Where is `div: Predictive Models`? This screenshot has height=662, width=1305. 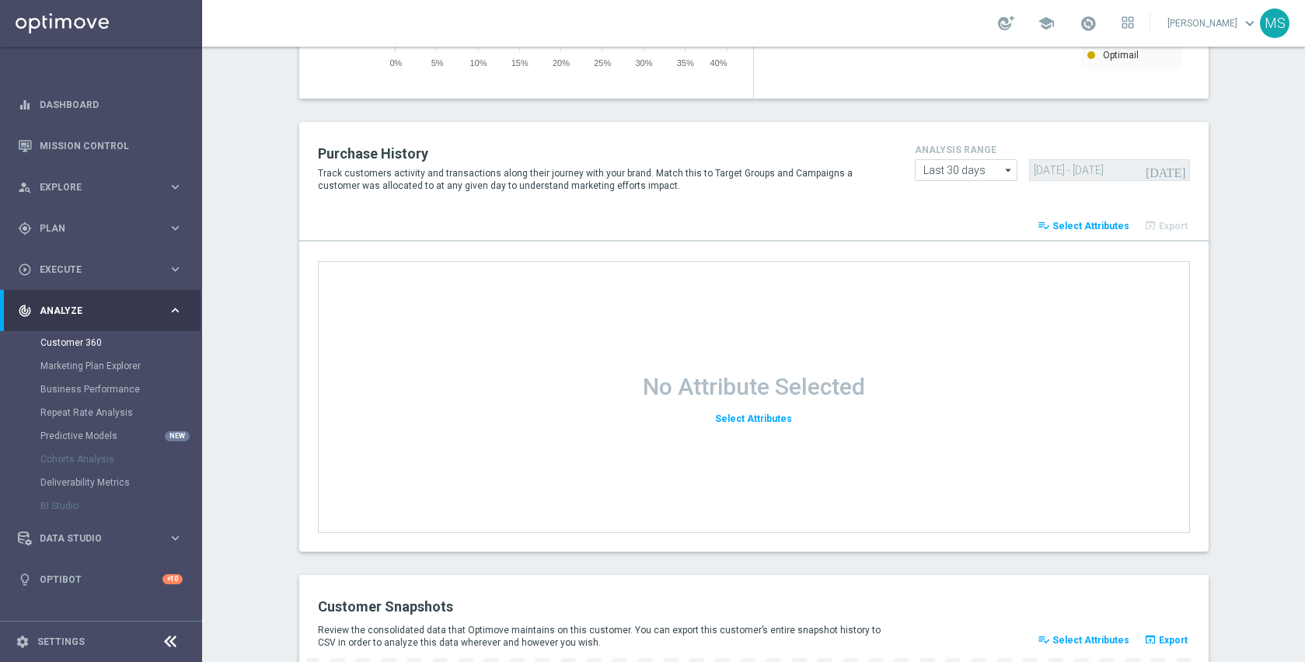 div: Predictive Models is located at coordinates (120, 436).